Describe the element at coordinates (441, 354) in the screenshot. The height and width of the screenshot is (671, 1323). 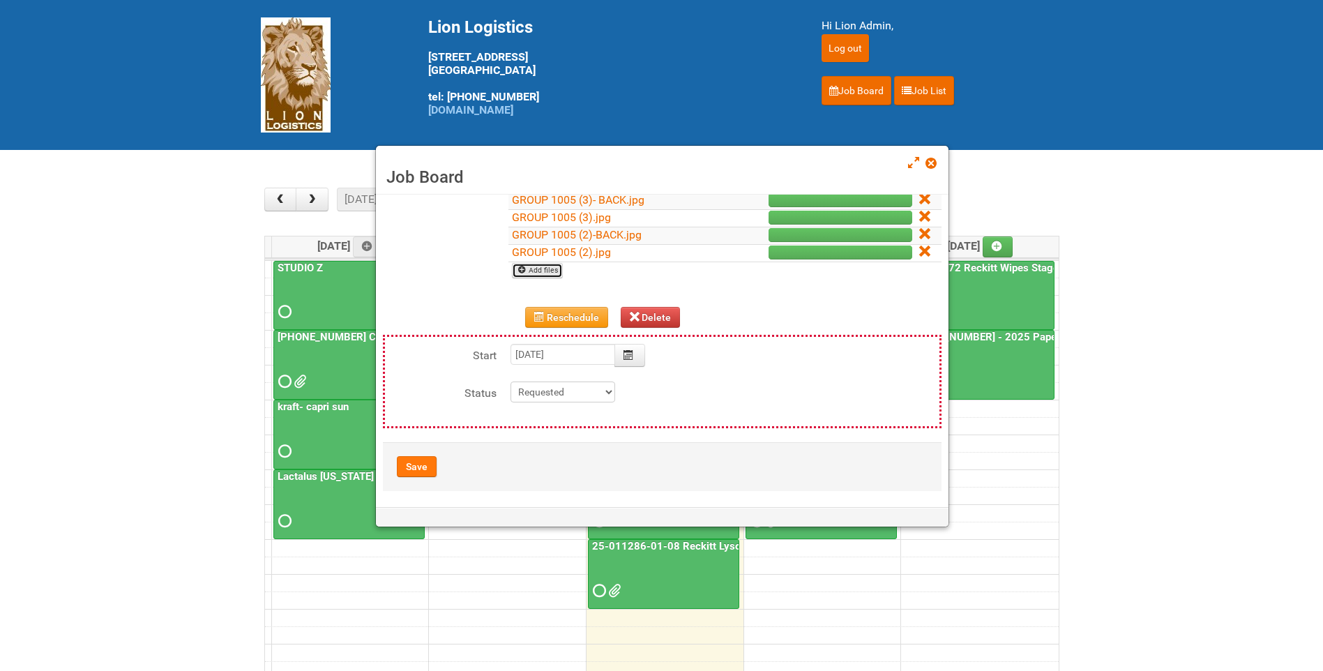
I see `label: Start` at that location.